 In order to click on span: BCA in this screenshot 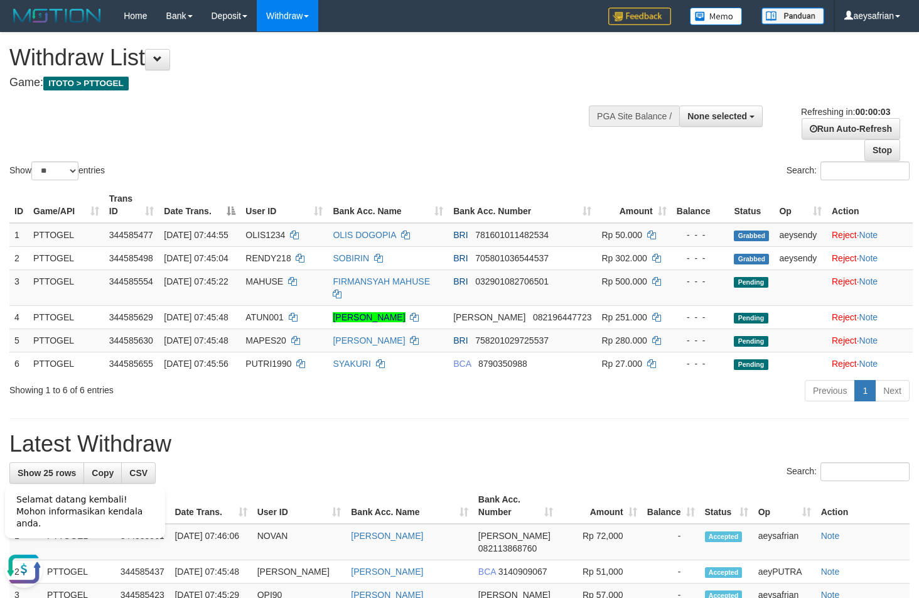, I will do `click(462, 364)`.